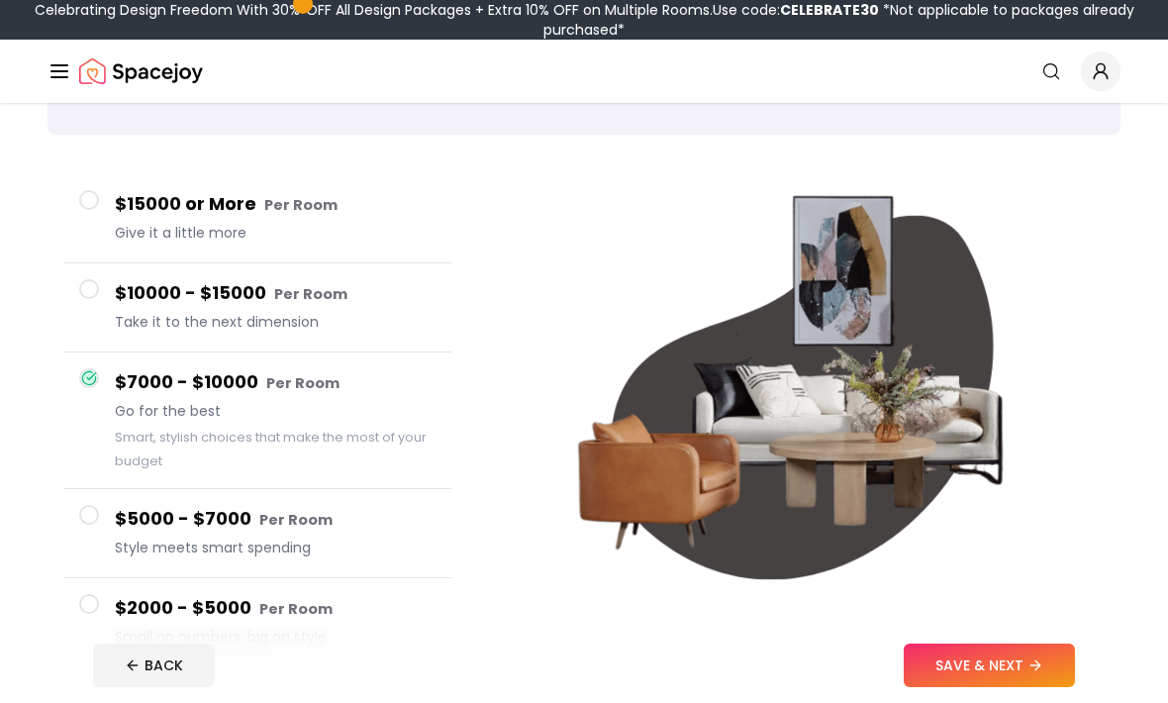 This screenshot has height=703, width=1168. What do you see at coordinates (275, 411) in the screenshot?
I see `span: Go for the best` at bounding box center [275, 411].